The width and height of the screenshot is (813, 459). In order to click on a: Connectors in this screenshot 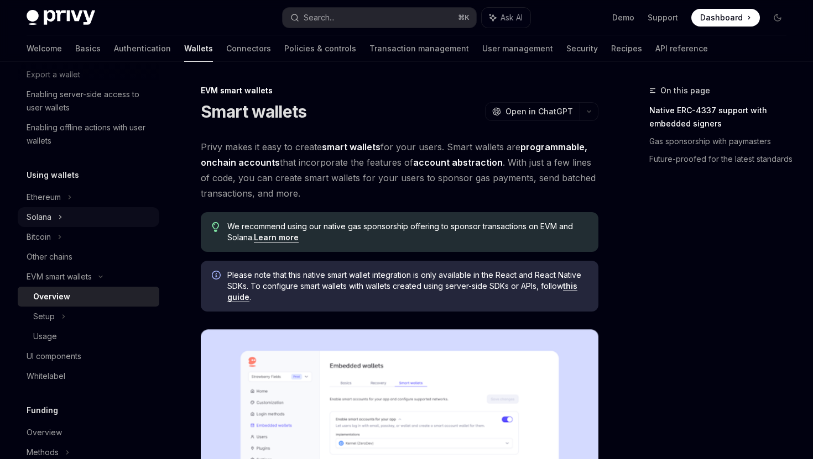, I will do `click(248, 49)`.